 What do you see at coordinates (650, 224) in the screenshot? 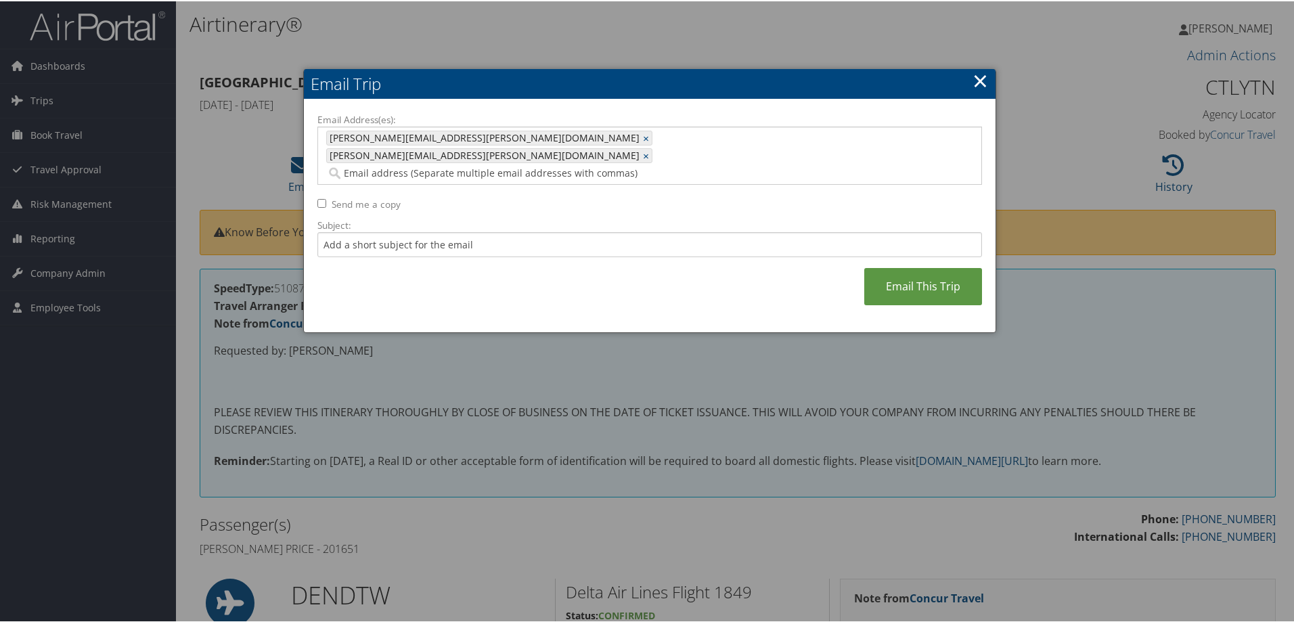
I see `label: Subject:` at bounding box center [650, 224].